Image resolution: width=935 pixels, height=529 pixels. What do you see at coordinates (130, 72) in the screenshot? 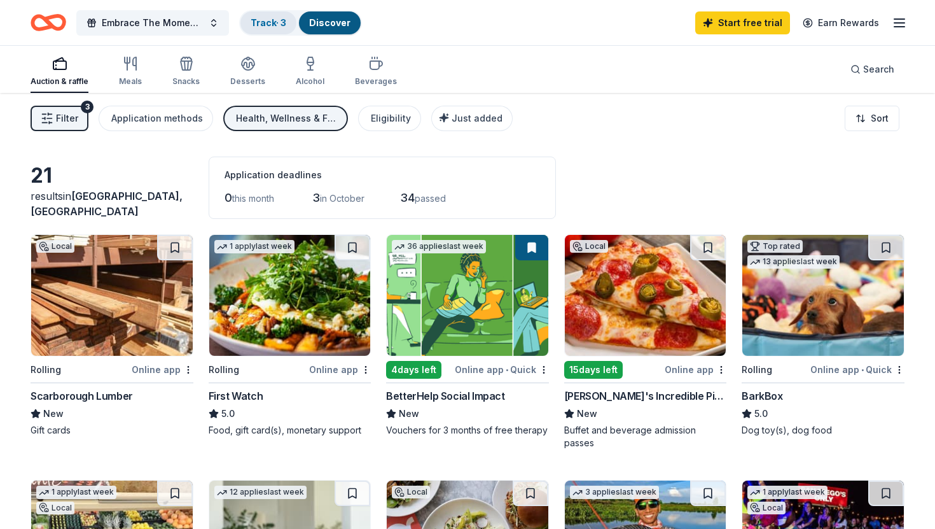
I see `button: Meals` at bounding box center [130, 72].